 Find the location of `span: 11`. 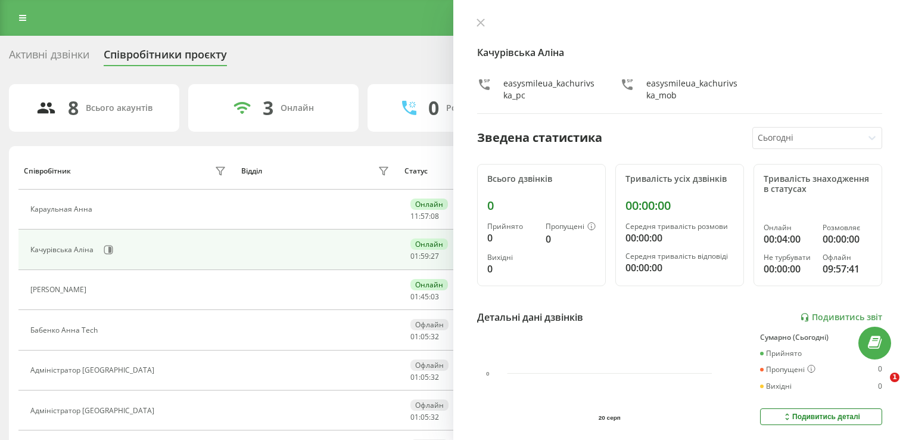

span: 11 is located at coordinates (415, 216).